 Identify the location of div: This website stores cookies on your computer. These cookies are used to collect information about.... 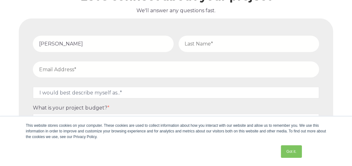
(176, 131).